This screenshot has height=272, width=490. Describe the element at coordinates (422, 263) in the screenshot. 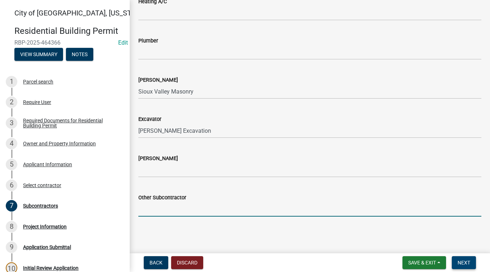

I see `span: Save & Exit` at that location.